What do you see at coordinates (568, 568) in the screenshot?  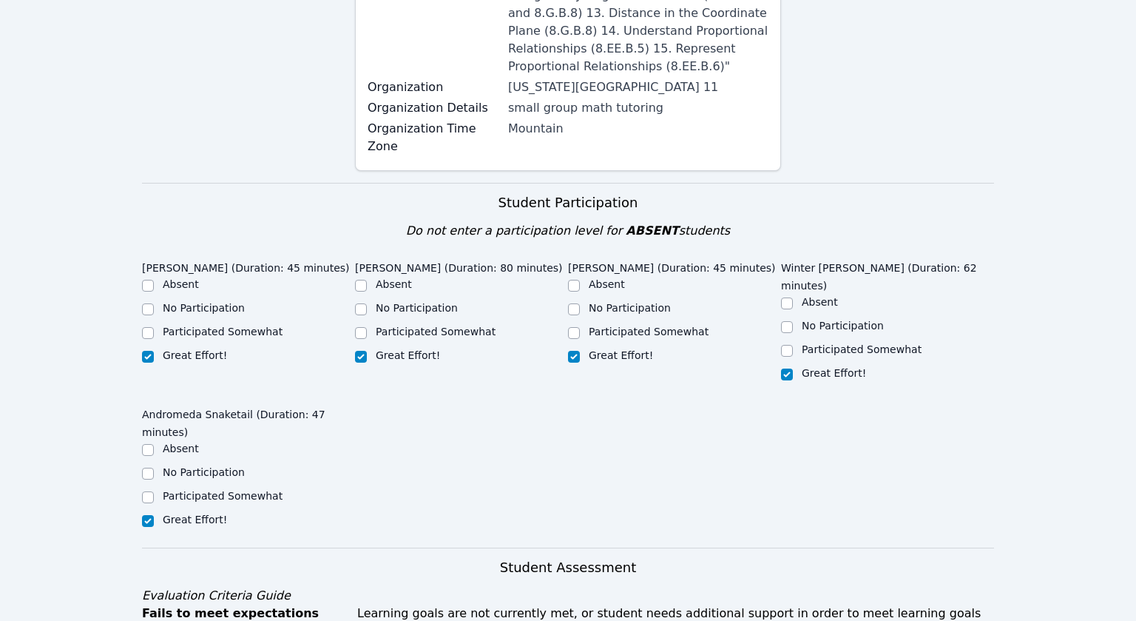 I see `h3: Student Assessment` at bounding box center [568, 568].